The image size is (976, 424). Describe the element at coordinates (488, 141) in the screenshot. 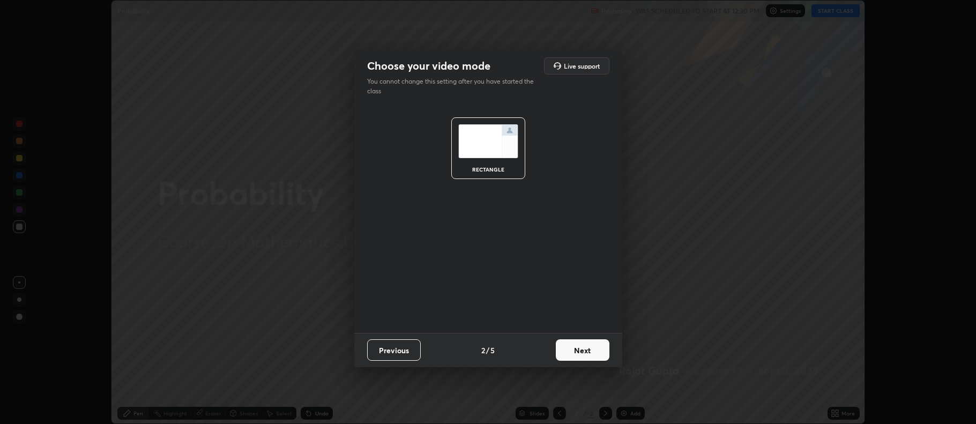

I see `img: normalScreenIcon.ae25ed63.svg` at that location.